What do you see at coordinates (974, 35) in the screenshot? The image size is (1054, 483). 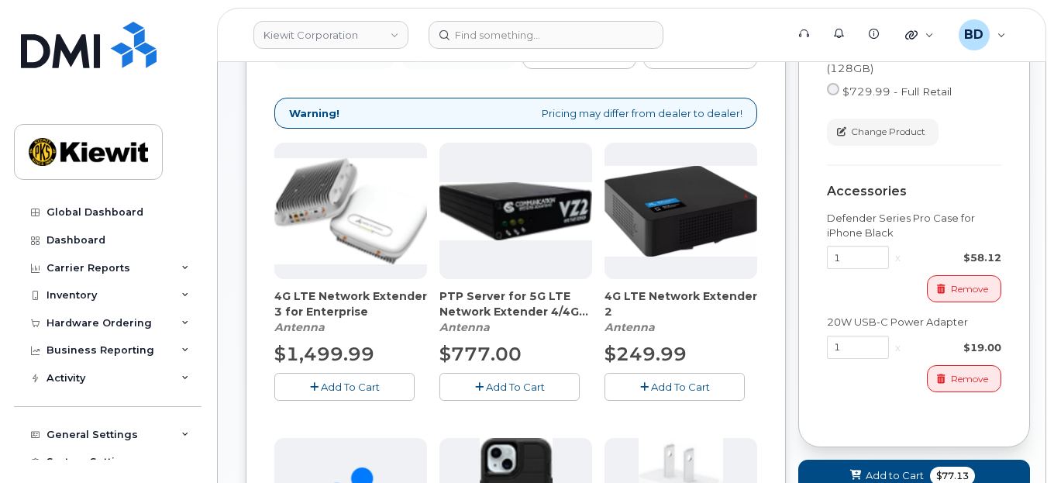 I see `span: BD` at bounding box center [974, 35].